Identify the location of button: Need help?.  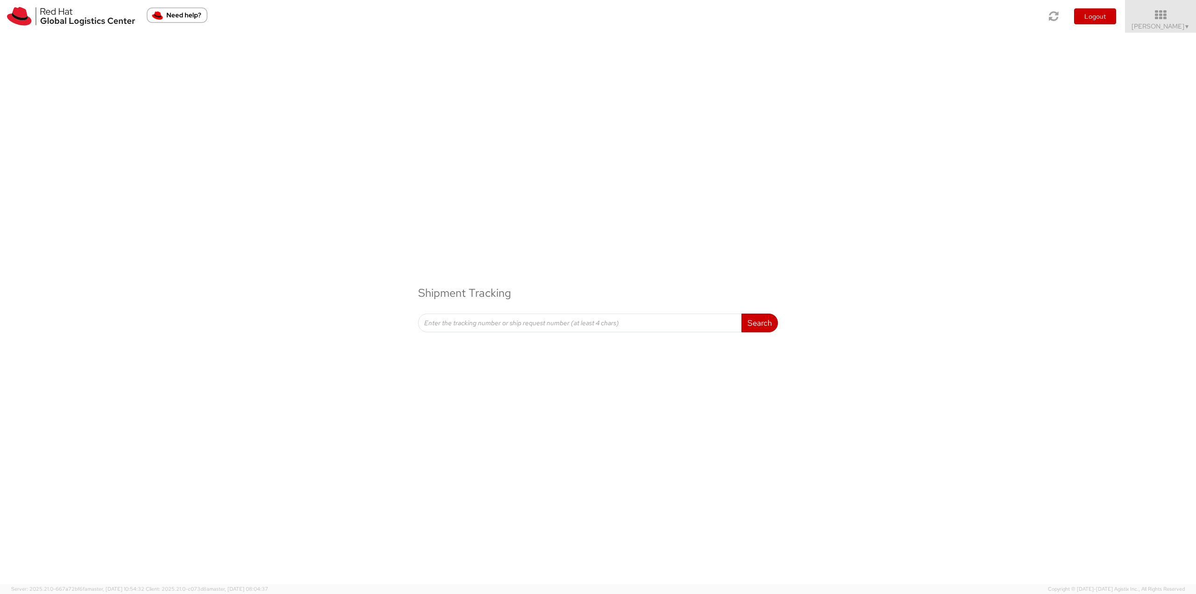
(177, 15).